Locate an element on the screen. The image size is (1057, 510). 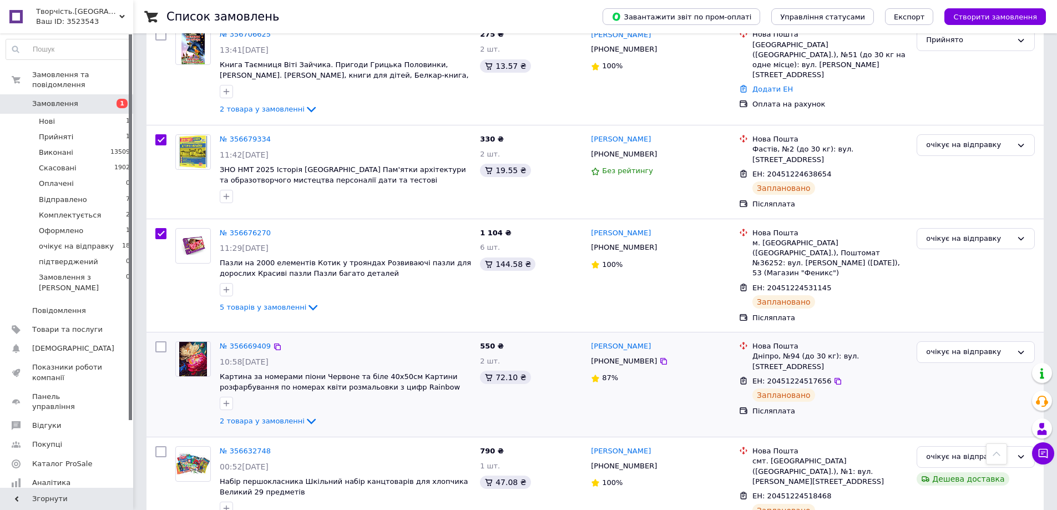
span: Нові is located at coordinates (47, 121).